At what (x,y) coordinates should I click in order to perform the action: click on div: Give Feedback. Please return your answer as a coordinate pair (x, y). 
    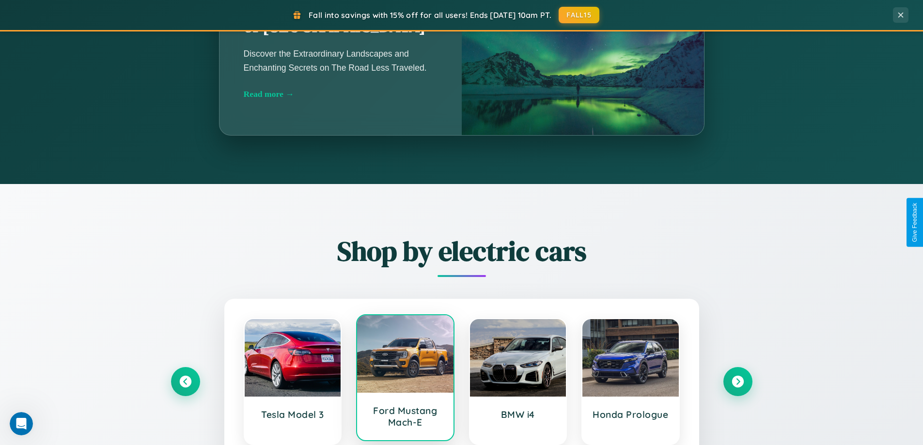
    Looking at the image, I should click on (914, 222).